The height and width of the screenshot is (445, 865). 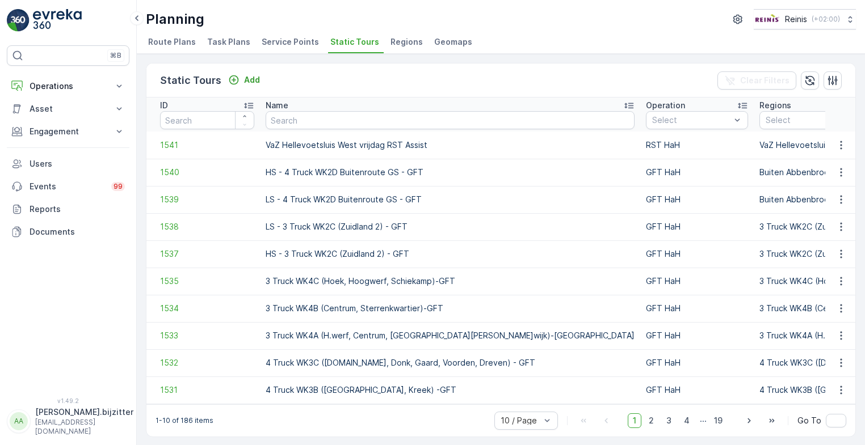 I want to click on a: 1531, so click(x=207, y=390).